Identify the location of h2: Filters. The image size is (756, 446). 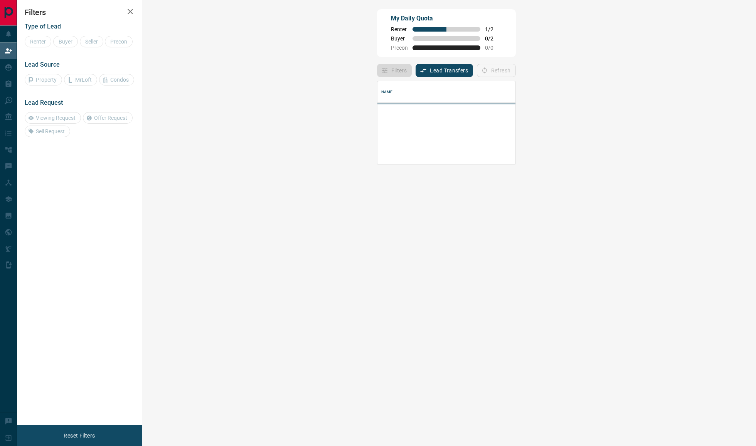
(79, 12).